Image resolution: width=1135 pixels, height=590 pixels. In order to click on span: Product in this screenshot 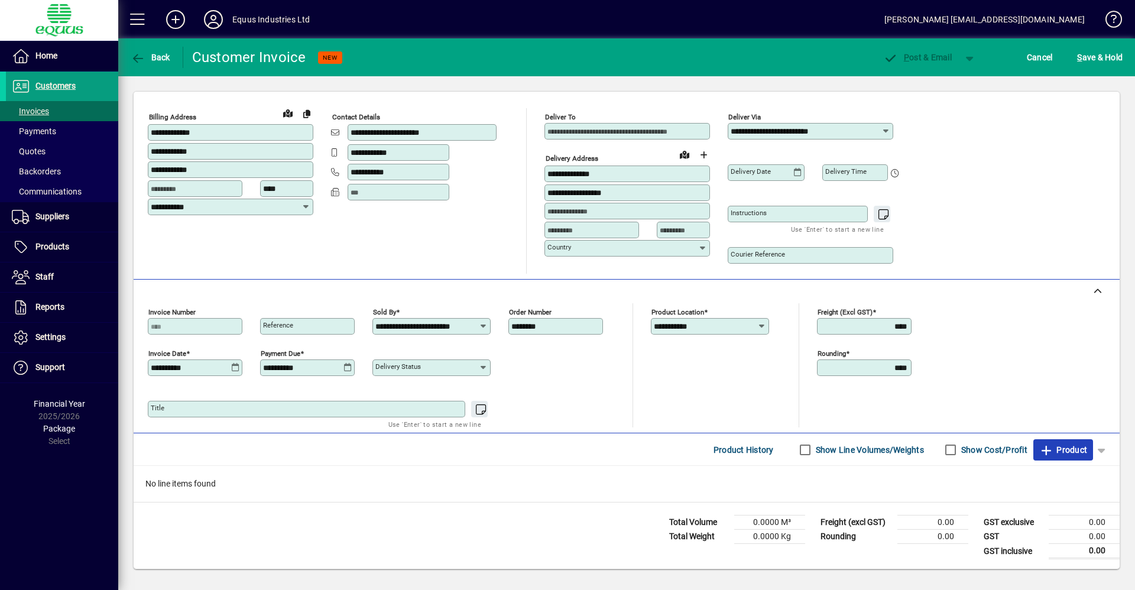, I will do `click(1063, 450)`.